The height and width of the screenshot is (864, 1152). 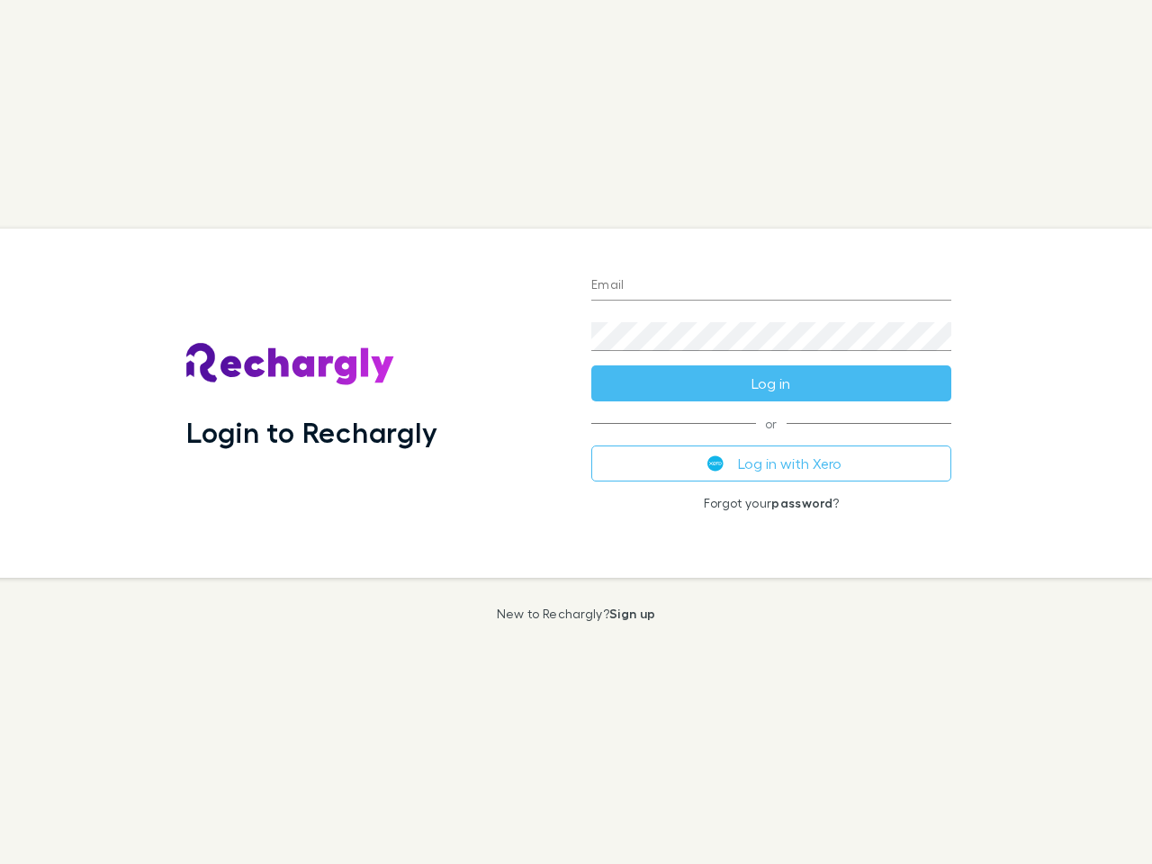 I want to click on a: password, so click(x=802, y=502).